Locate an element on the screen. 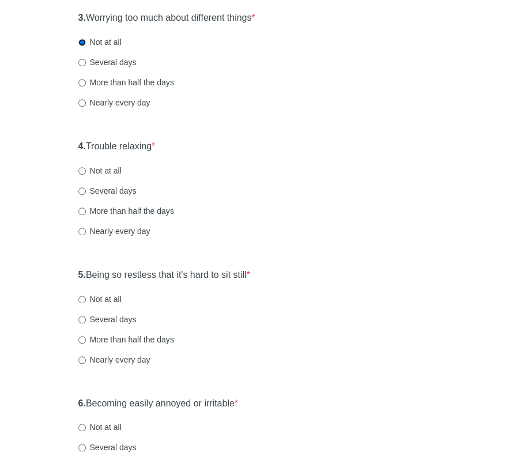 The width and height of the screenshot is (517, 456). label: Trouble relaxing is located at coordinates (117, 147).